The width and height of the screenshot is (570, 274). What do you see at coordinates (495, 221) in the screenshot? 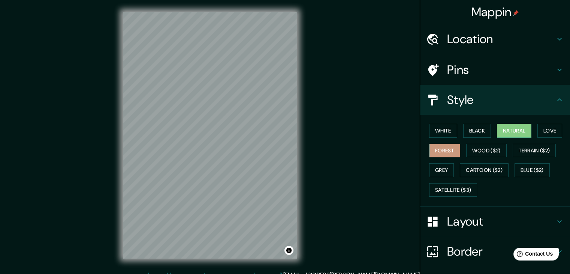
I see `div: Layout` at bounding box center [495, 221].